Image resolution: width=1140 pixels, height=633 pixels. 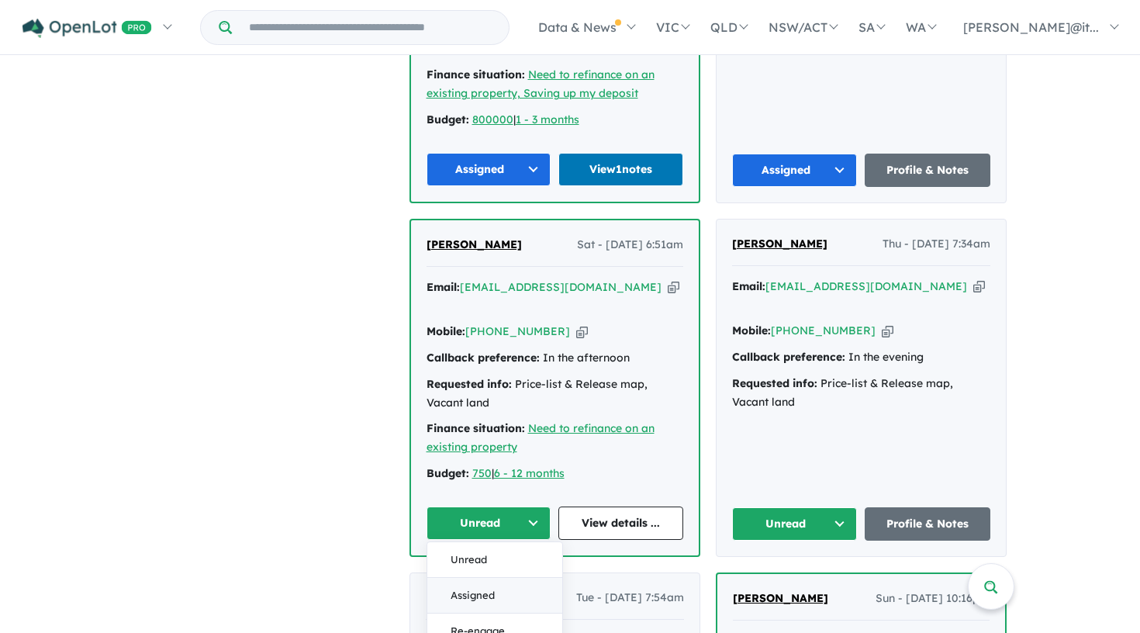 What do you see at coordinates (481, 473) in the screenshot?
I see `u: 750` at bounding box center [481, 473].